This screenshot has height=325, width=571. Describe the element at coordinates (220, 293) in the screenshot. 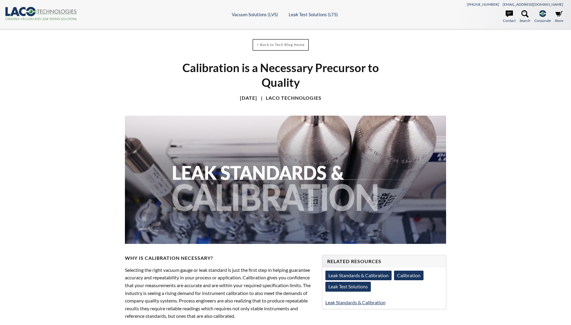

I see `p: Selecting the right vacuum gauge or leak standard is just the first step in helping guarantee acc...` at that location.